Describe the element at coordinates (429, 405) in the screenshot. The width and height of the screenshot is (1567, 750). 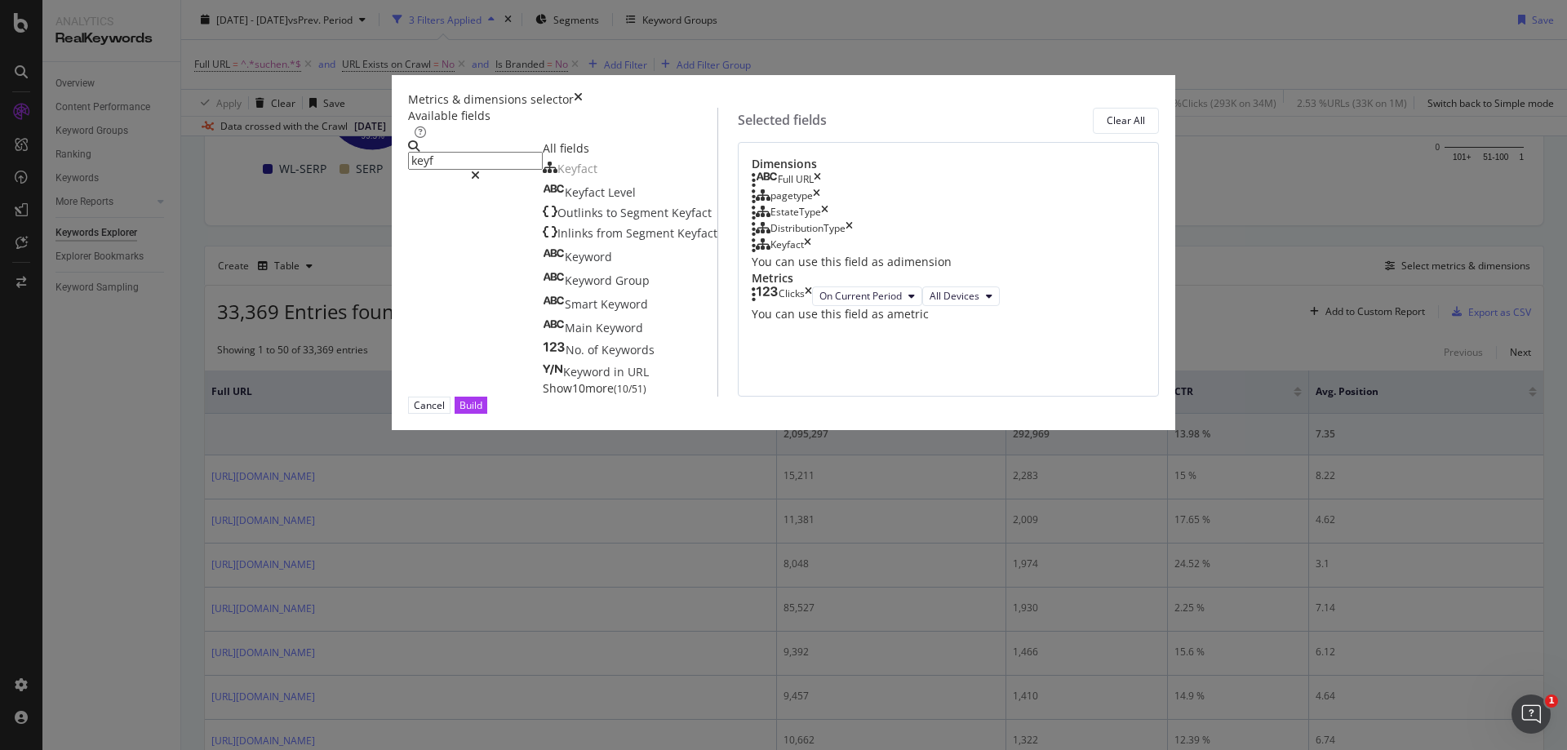
I see `div: Cancel` at that location.